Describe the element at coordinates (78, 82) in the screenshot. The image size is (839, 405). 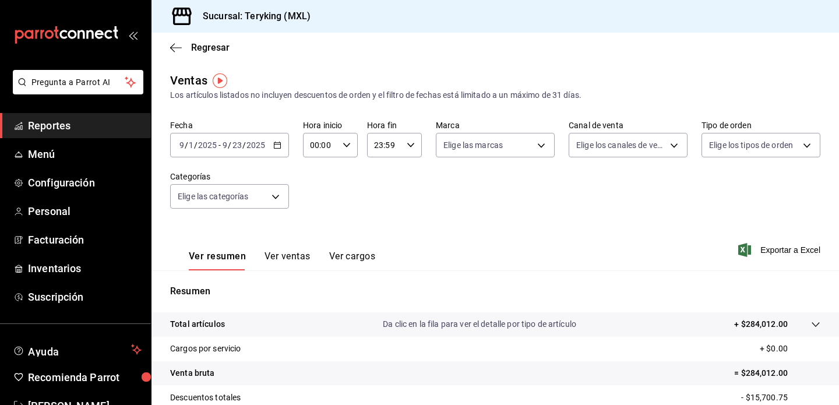
I see `button: Pregunta a Parrot AI` at that location.